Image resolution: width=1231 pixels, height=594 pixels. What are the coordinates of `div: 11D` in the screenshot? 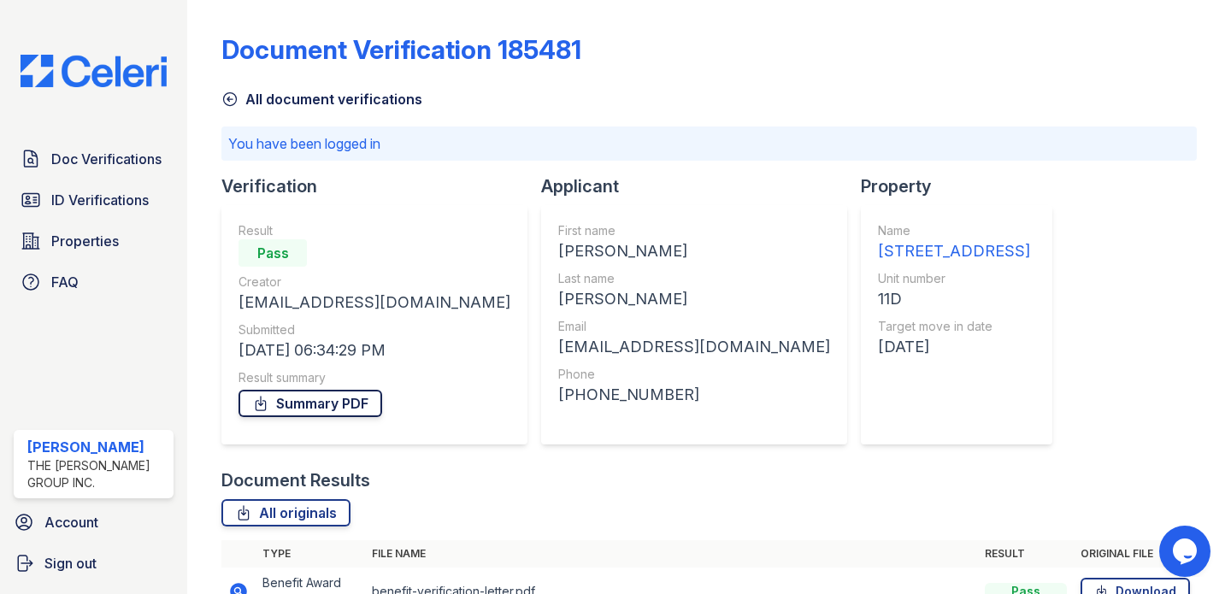 It's located at (954, 299).